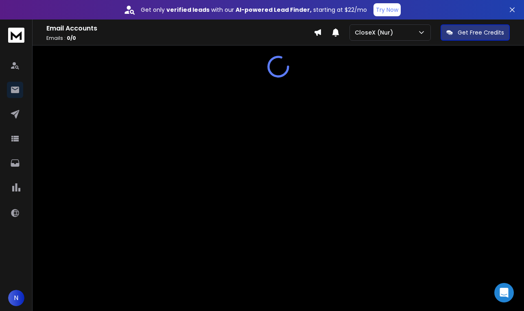  What do you see at coordinates (180, 38) in the screenshot?
I see `p: Emails :` at bounding box center [180, 38].